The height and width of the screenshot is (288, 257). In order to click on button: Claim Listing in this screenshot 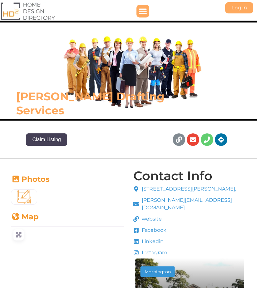, I will do `click(46, 139)`.